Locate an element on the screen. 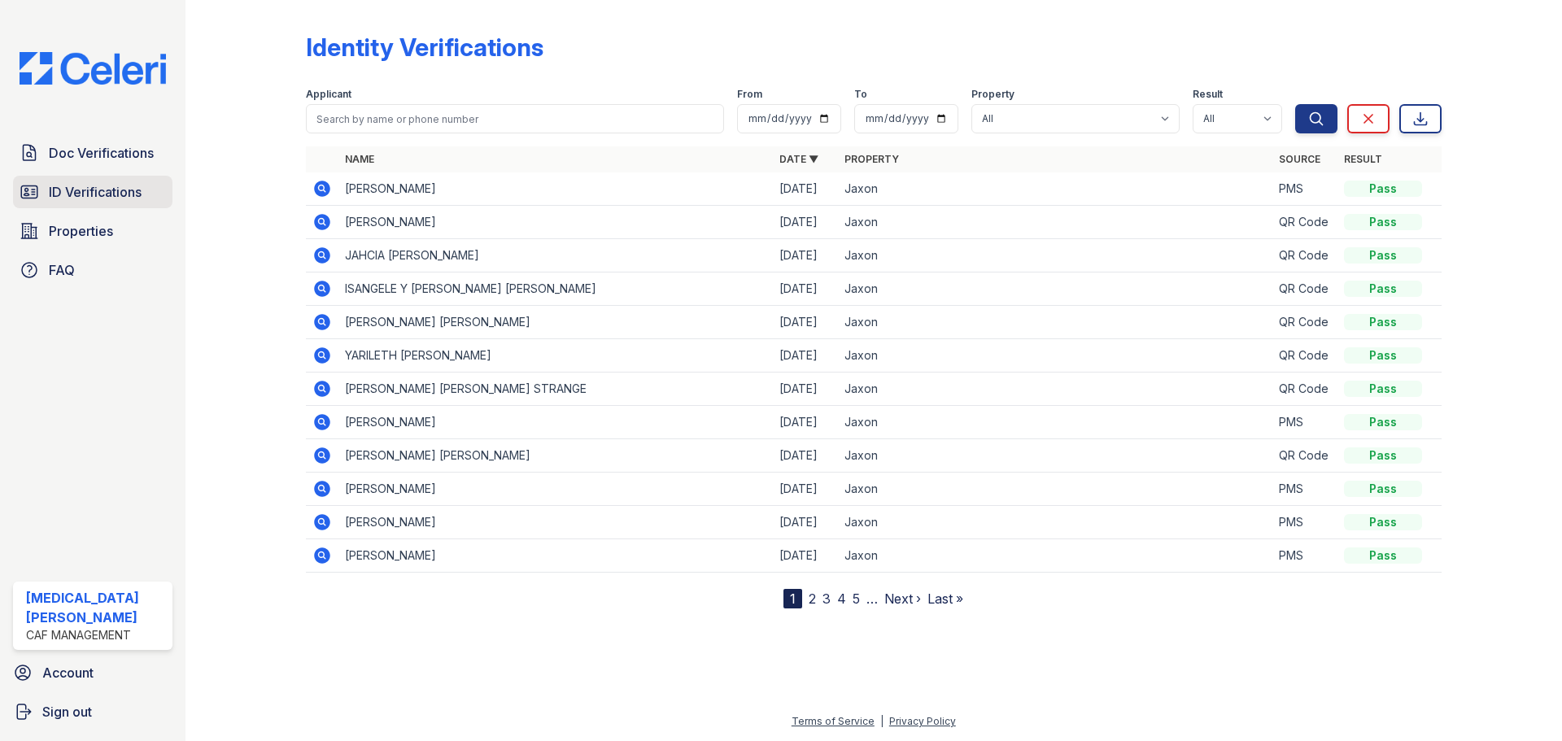  a: Properties is located at coordinates (93, 231).